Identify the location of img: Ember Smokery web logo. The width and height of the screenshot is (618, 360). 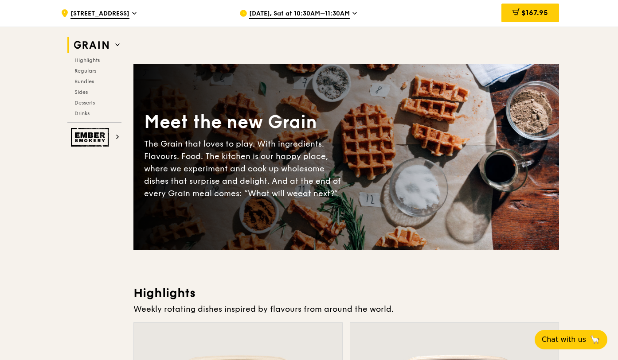
(91, 137).